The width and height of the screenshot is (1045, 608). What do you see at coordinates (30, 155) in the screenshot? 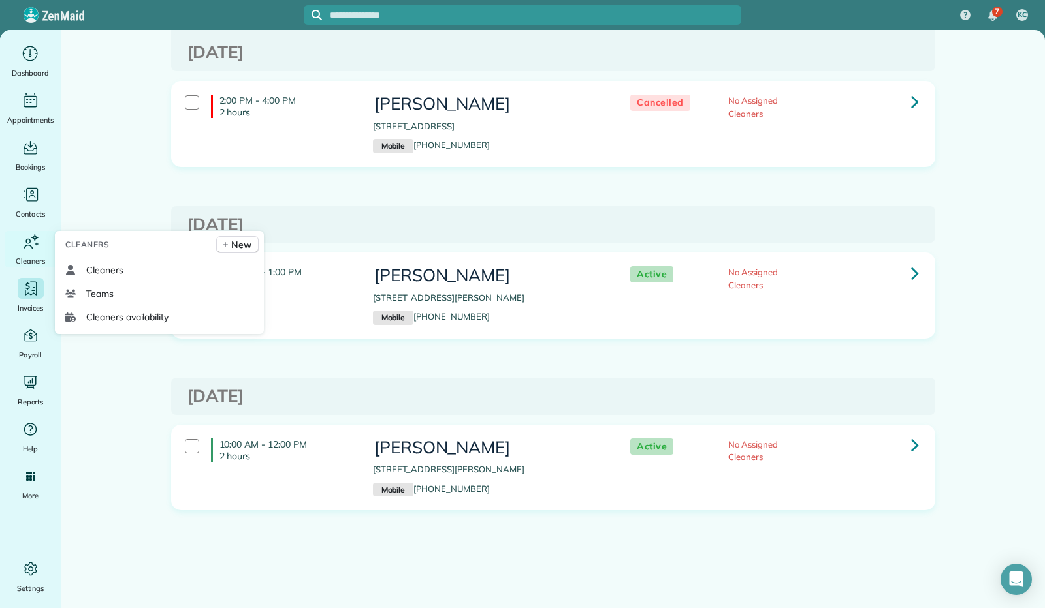
I see `a: Bookings` at bounding box center [30, 155].